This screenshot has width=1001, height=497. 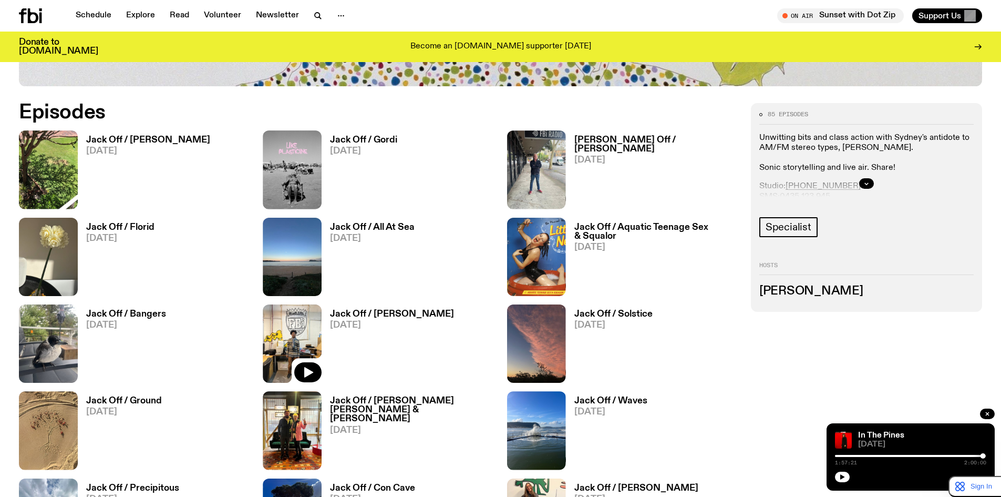 I want to click on span: Specialist, so click(x=788, y=227).